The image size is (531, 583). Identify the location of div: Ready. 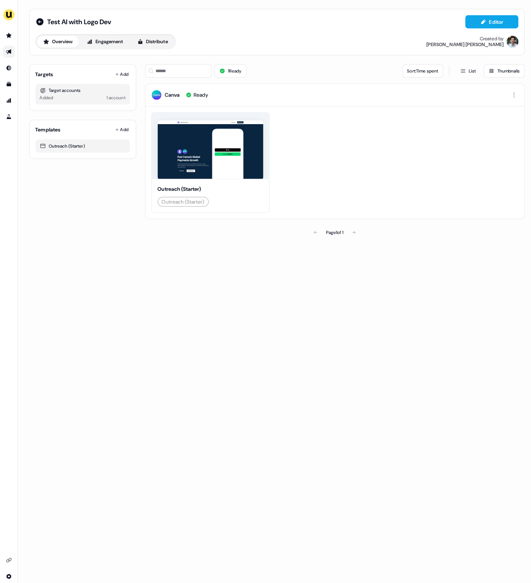
(199, 94).